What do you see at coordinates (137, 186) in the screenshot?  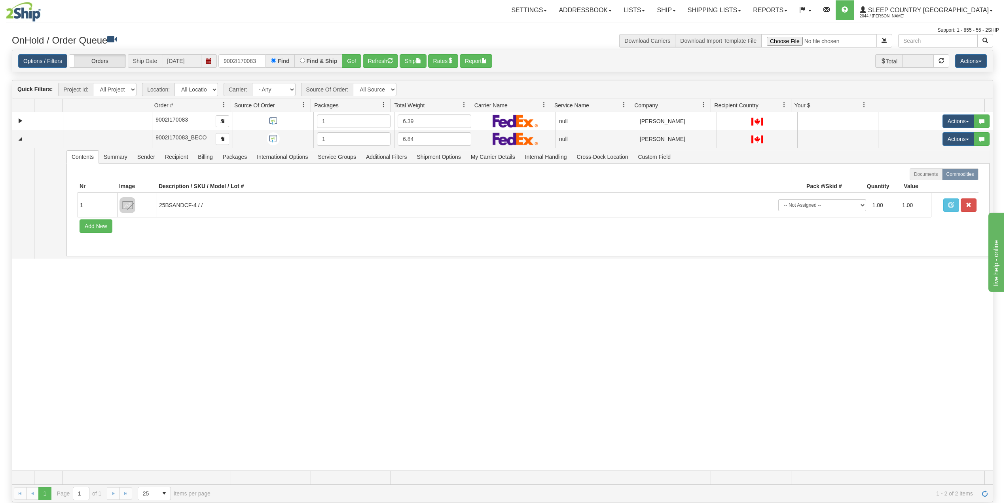 I see `th: Image` at bounding box center [137, 186].